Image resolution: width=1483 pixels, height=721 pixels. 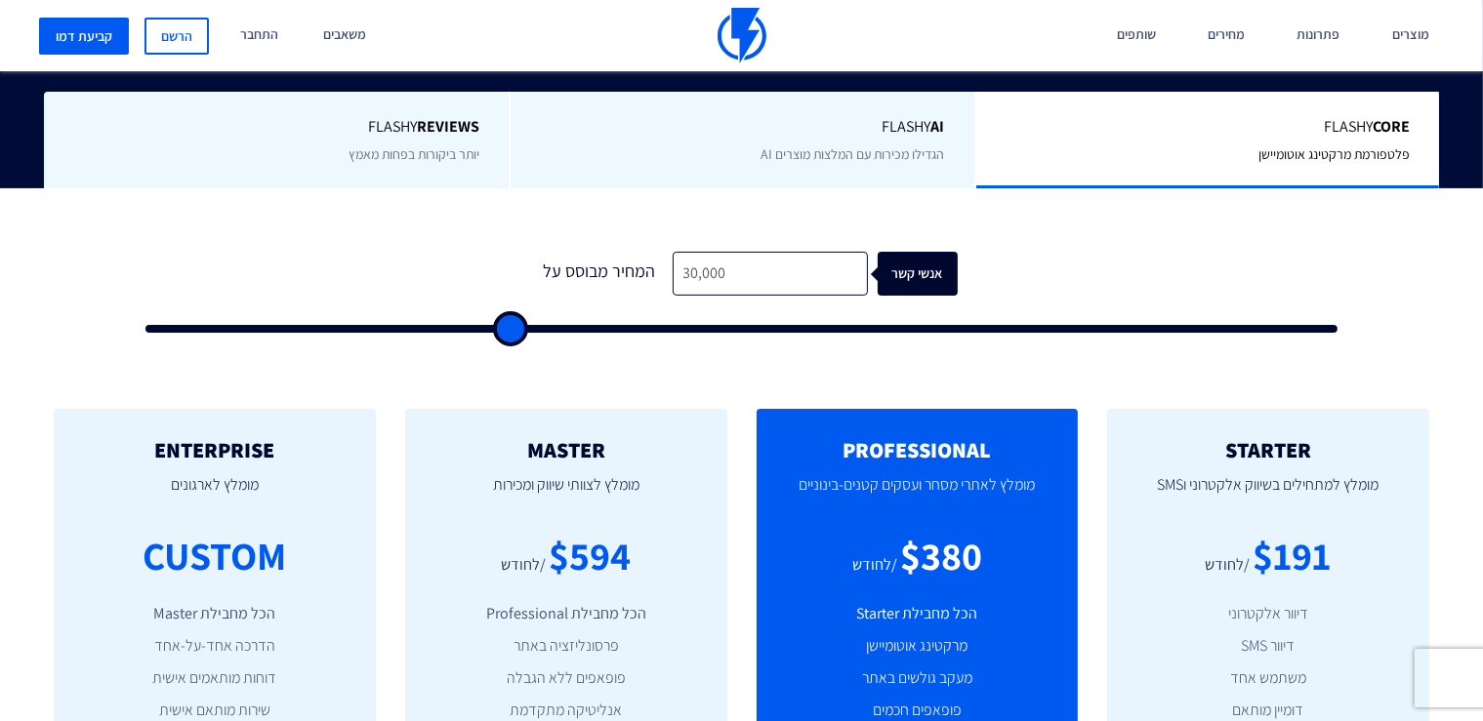 I want to click on p: מומלץ למתחילים בשיווק אלקטרוני וSMS, so click(x=1268, y=495).